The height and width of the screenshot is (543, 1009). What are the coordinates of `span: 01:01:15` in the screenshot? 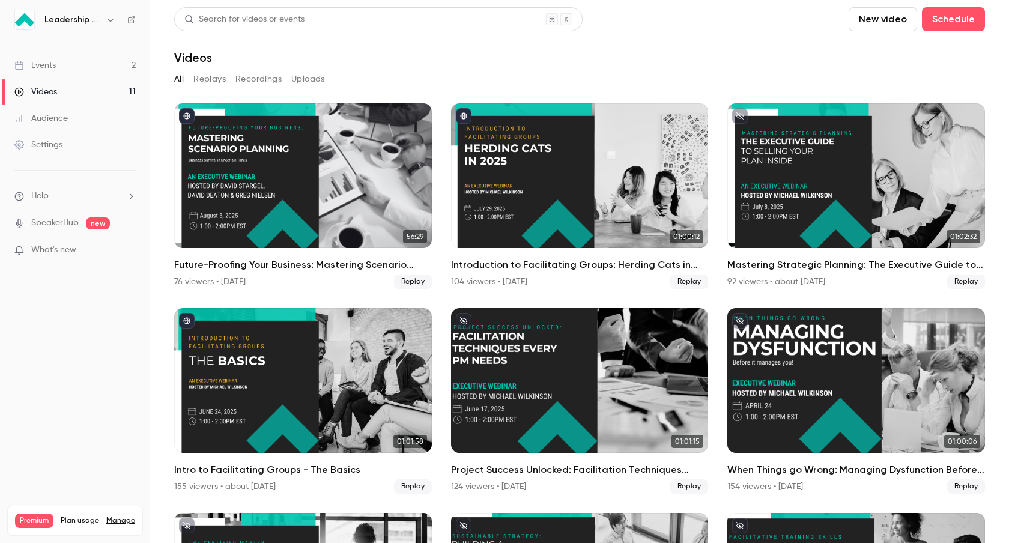 It's located at (687, 442).